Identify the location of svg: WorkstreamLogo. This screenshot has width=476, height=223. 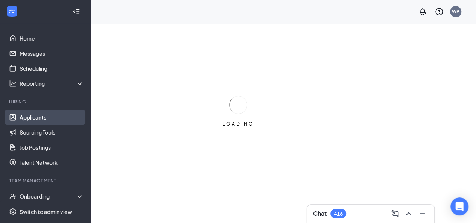
(12, 11).